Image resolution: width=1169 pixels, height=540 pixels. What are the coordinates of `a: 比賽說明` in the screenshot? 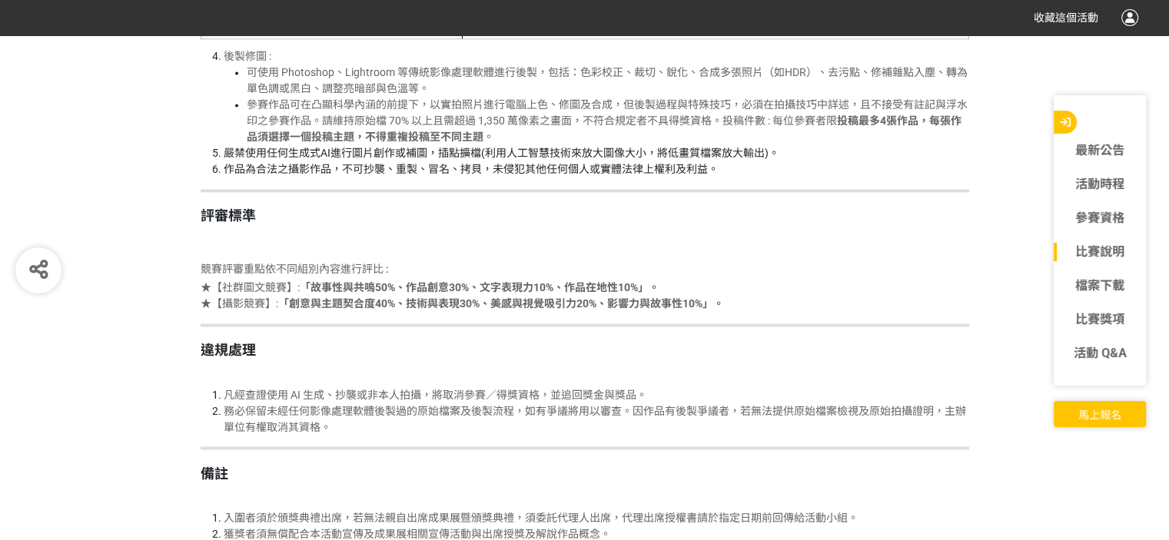 It's located at (1100, 252).